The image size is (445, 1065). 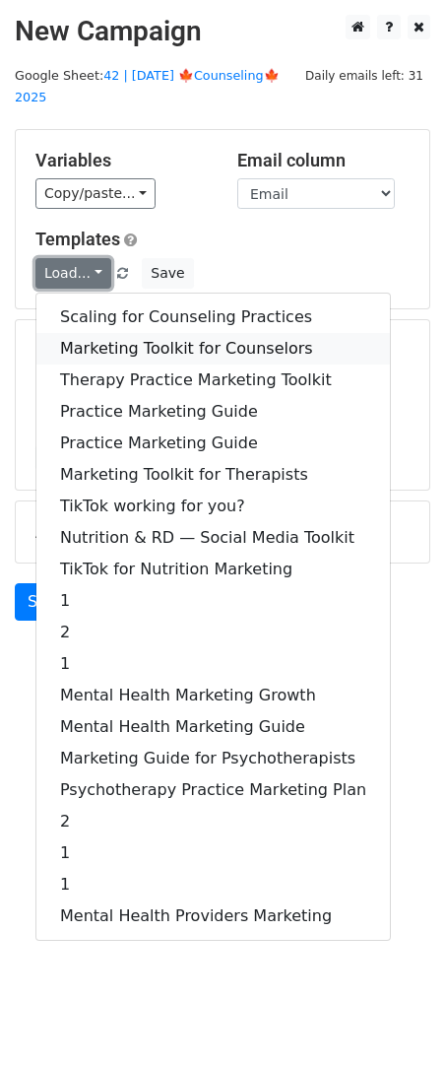 What do you see at coordinates (365, 75) in the screenshot?
I see `a: Daily emails left: 31` at bounding box center [365, 75].